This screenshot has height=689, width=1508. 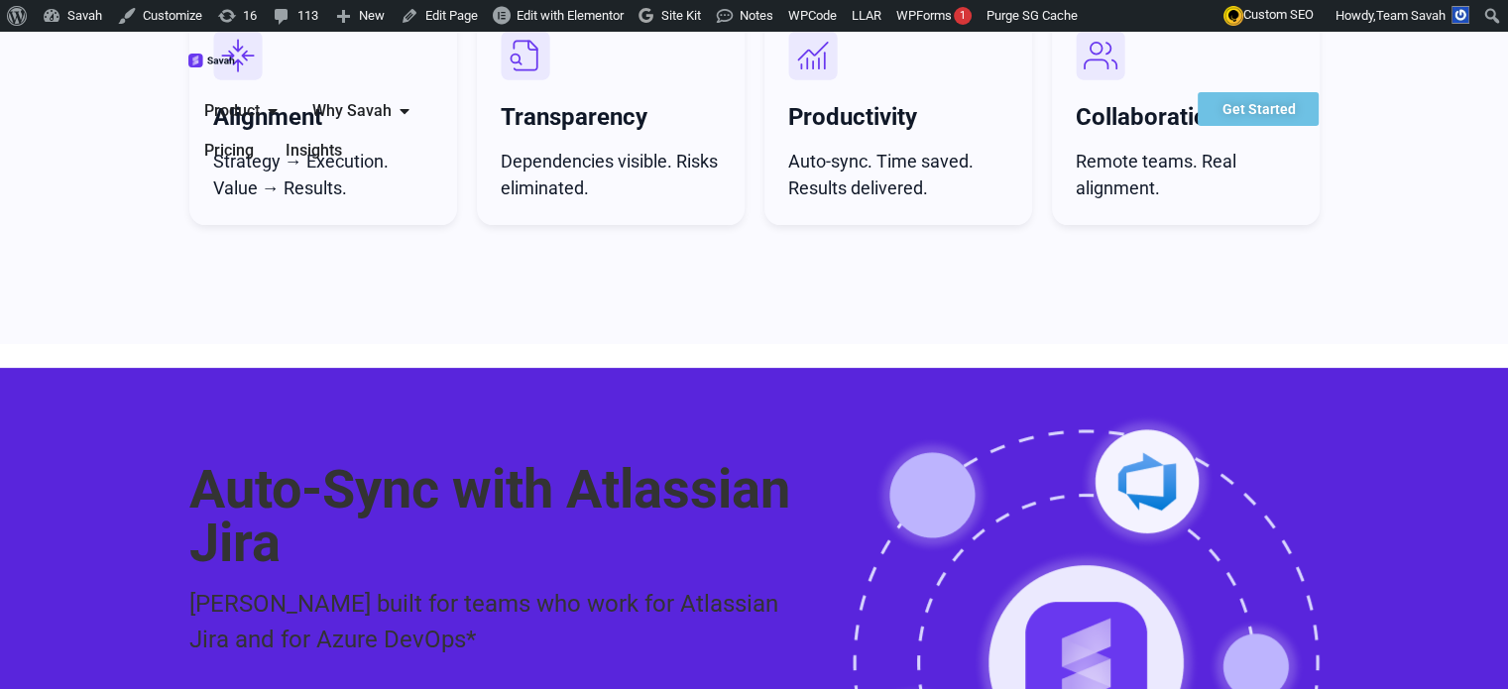 What do you see at coordinates (327, 131) in the screenshot?
I see `nav: Menu` at bounding box center [327, 131].